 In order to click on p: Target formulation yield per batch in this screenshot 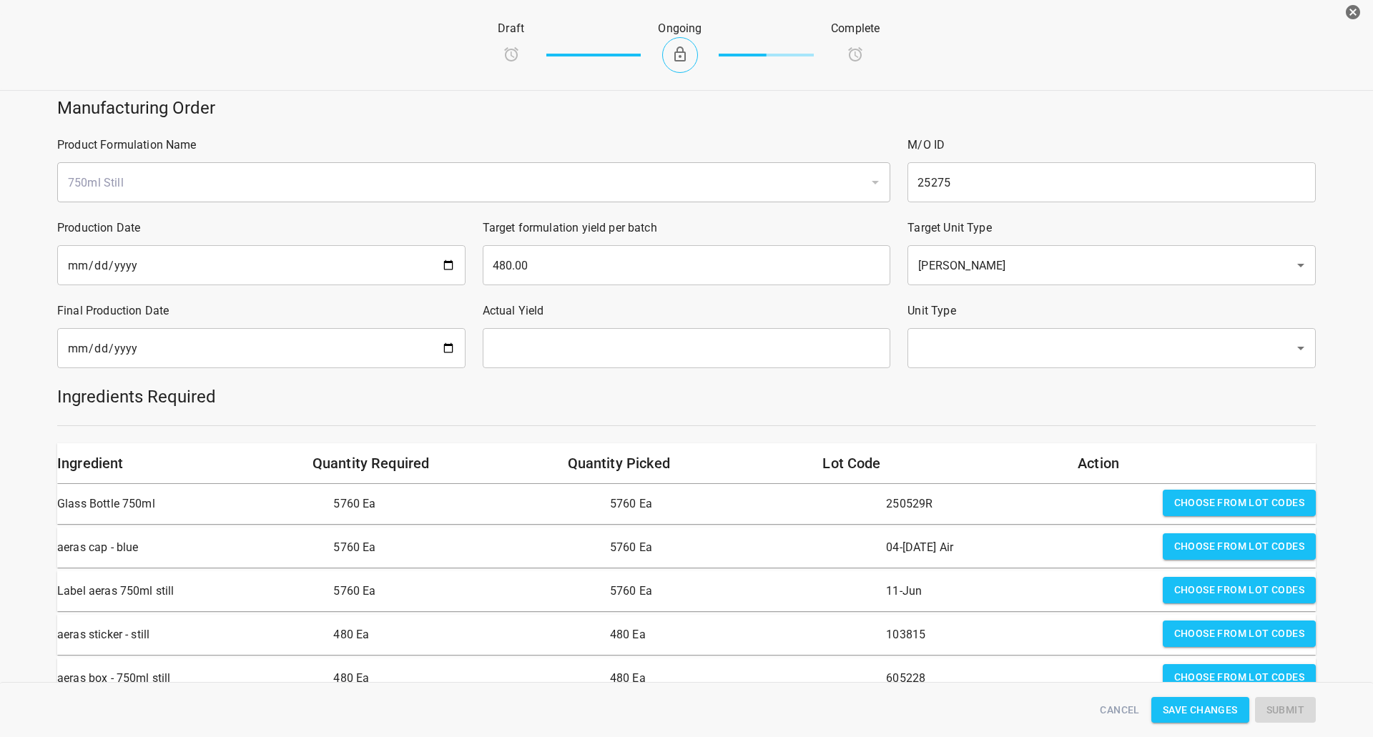, I will do `click(687, 228)`.